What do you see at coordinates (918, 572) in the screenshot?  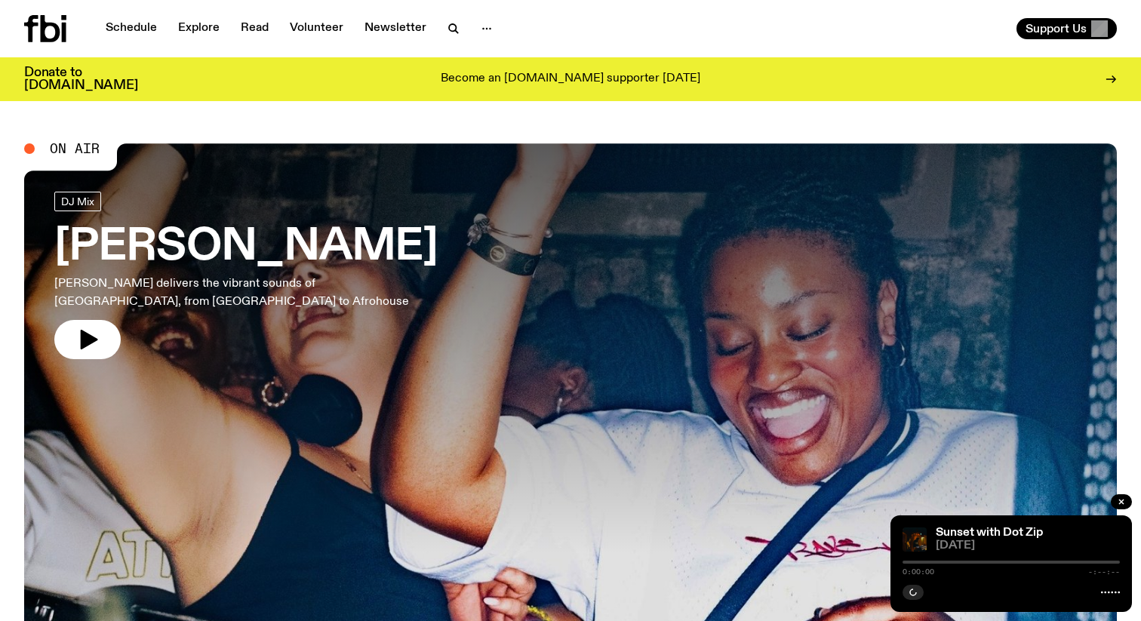 I see `span: 0:00:00` at bounding box center [918, 572].